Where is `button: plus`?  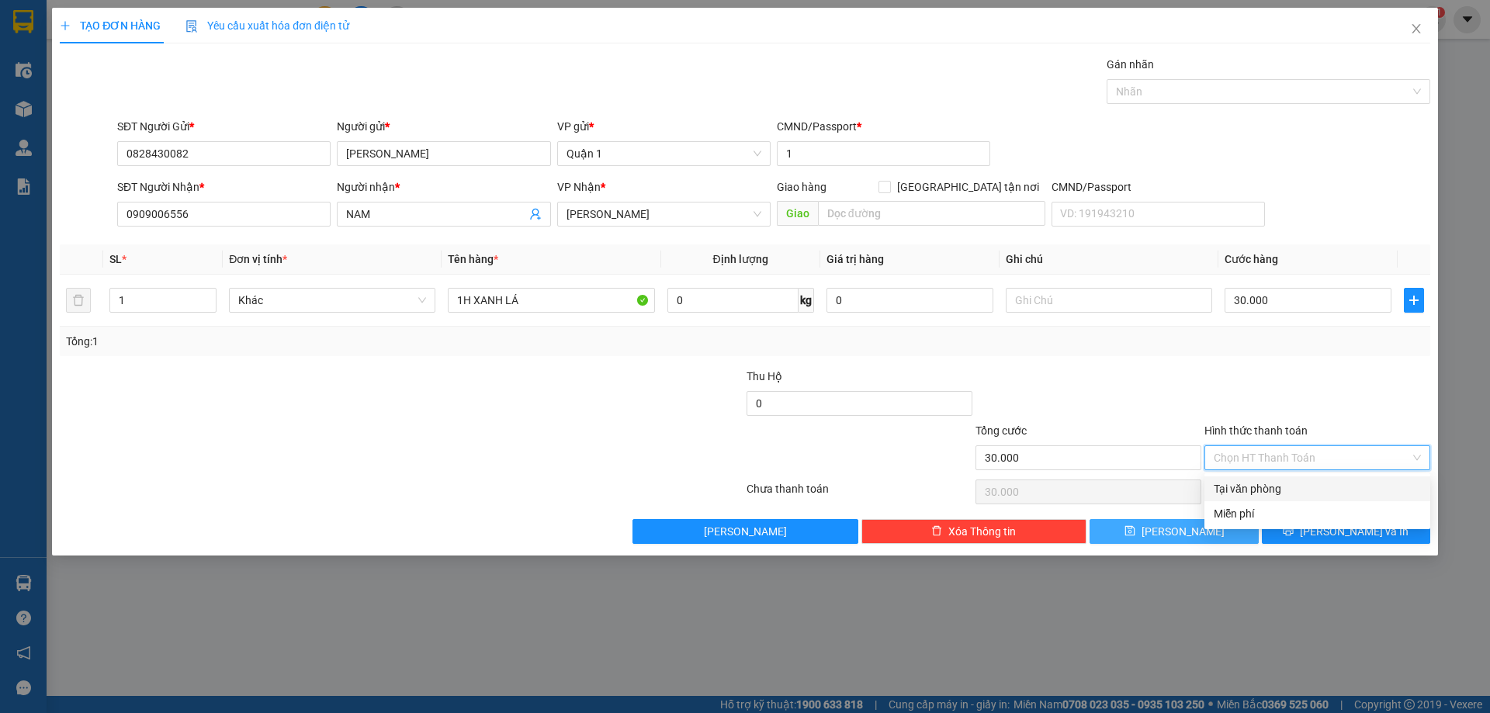
button: plus is located at coordinates (1414, 300).